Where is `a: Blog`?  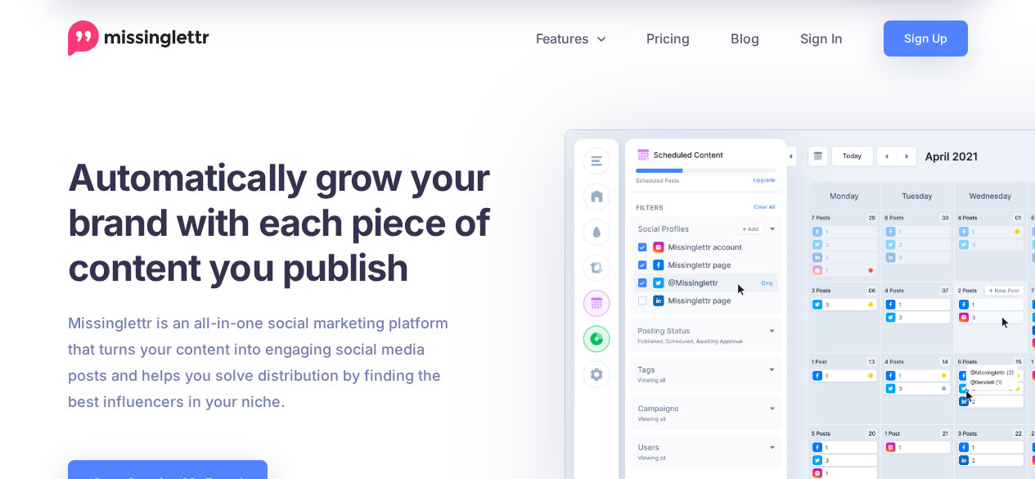 a: Blog is located at coordinates (745, 38).